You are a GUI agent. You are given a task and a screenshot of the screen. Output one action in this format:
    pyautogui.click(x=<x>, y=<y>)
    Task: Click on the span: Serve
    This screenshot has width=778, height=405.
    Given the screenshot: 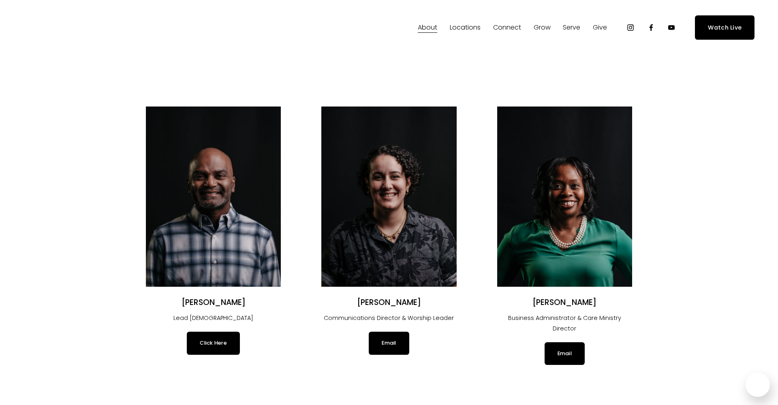 What is the action you would take?
    pyautogui.click(x=572, y=28)
    